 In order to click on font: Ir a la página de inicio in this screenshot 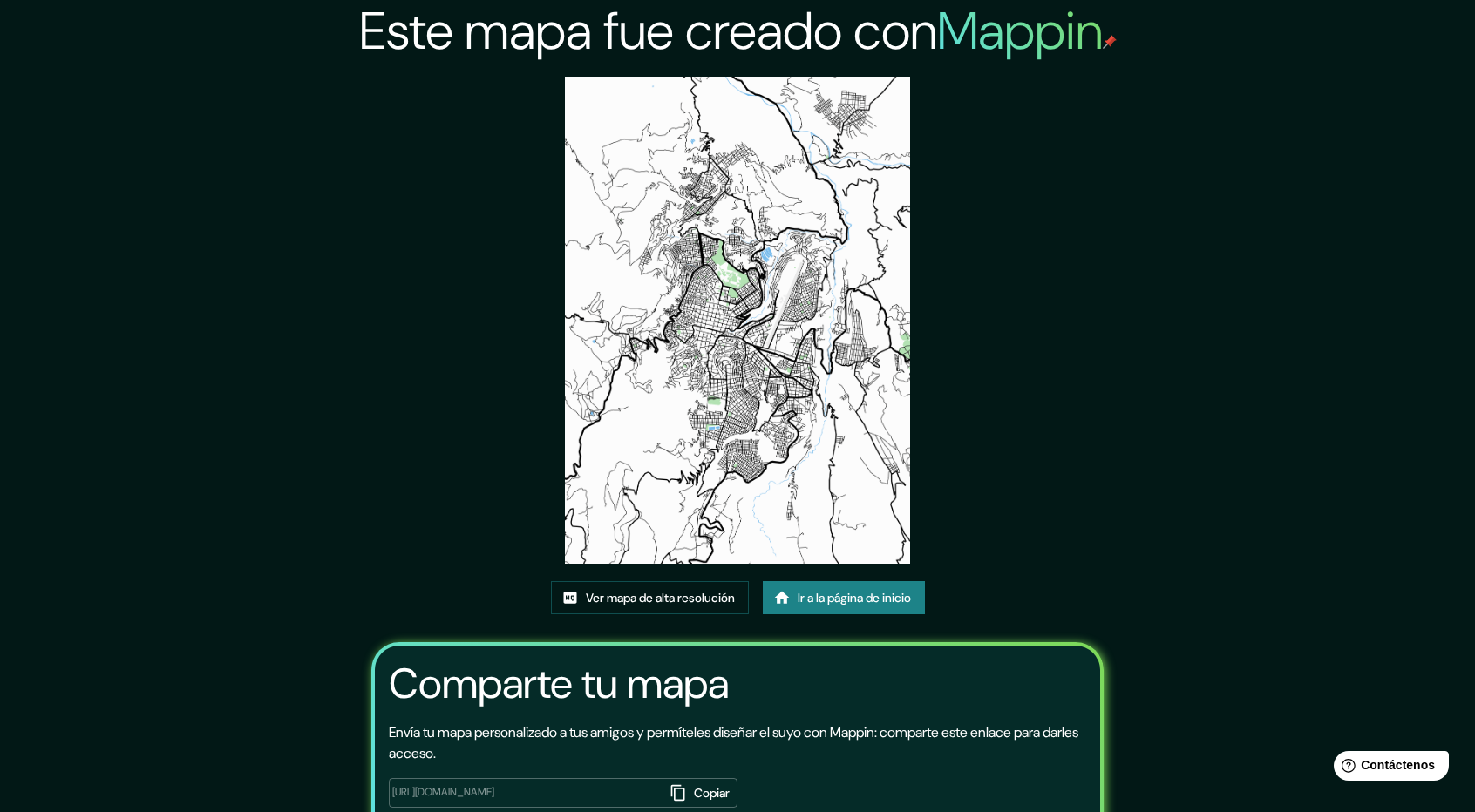, I will do `click(854, 598)`.